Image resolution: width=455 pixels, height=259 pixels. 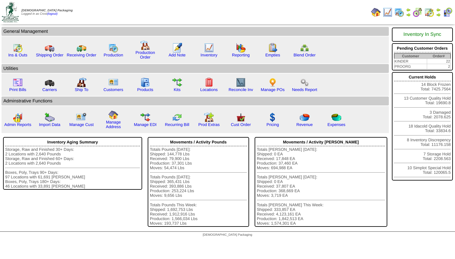 I want to click on a: Admin Reports, so click(x=18, y=124).